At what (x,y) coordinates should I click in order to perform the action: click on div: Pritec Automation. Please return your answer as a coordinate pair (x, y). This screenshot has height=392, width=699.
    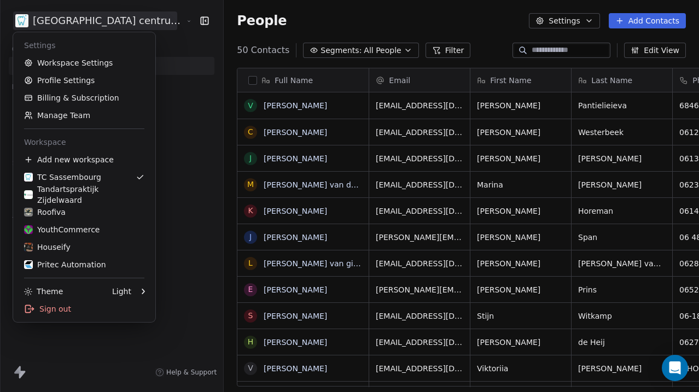
    Looking at the image, I should click on (65, 265).